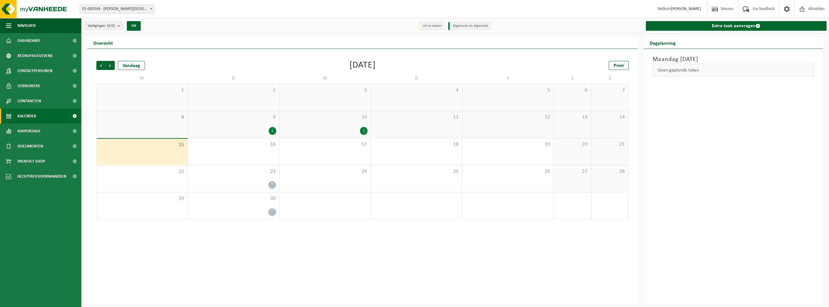  Describe the element at coordinates (508, 171) in the screenshot. I see `span: 26` at that location.